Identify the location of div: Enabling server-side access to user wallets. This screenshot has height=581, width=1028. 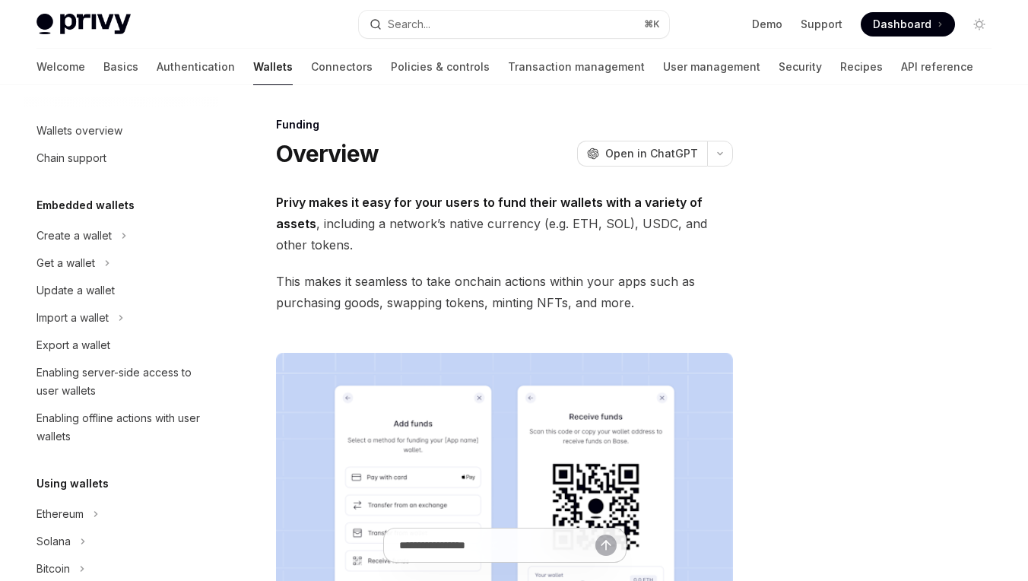
(123, 382).